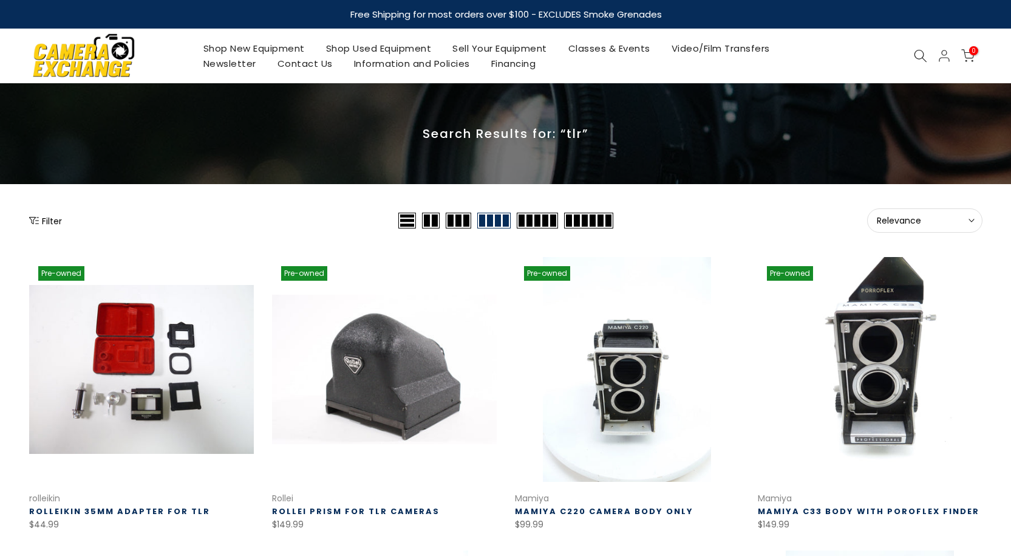 The height and width of the screenshot is (556, 1011). I want to click on a: Information and Policies, so click(412, 63).